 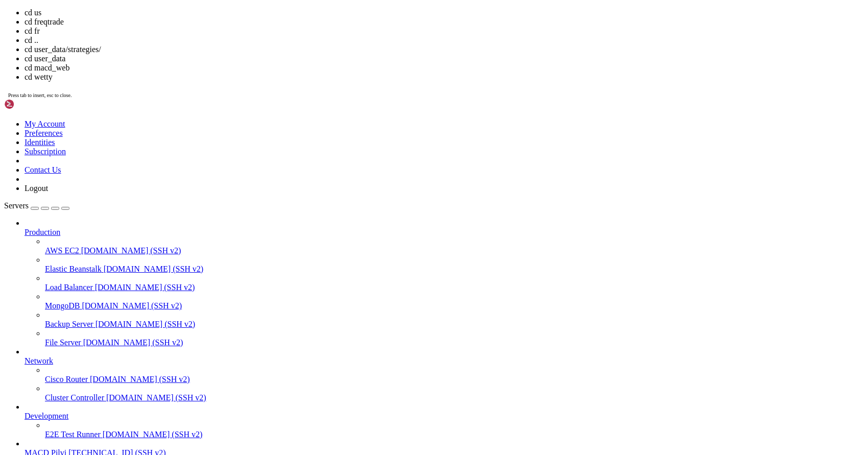 What do you see at coordinates (360, 208) in the screenshot?
I see `x-row: root@ubuntu-4gb-hel1-1:~# cd freqtrade` at bounding box center [360, 208].